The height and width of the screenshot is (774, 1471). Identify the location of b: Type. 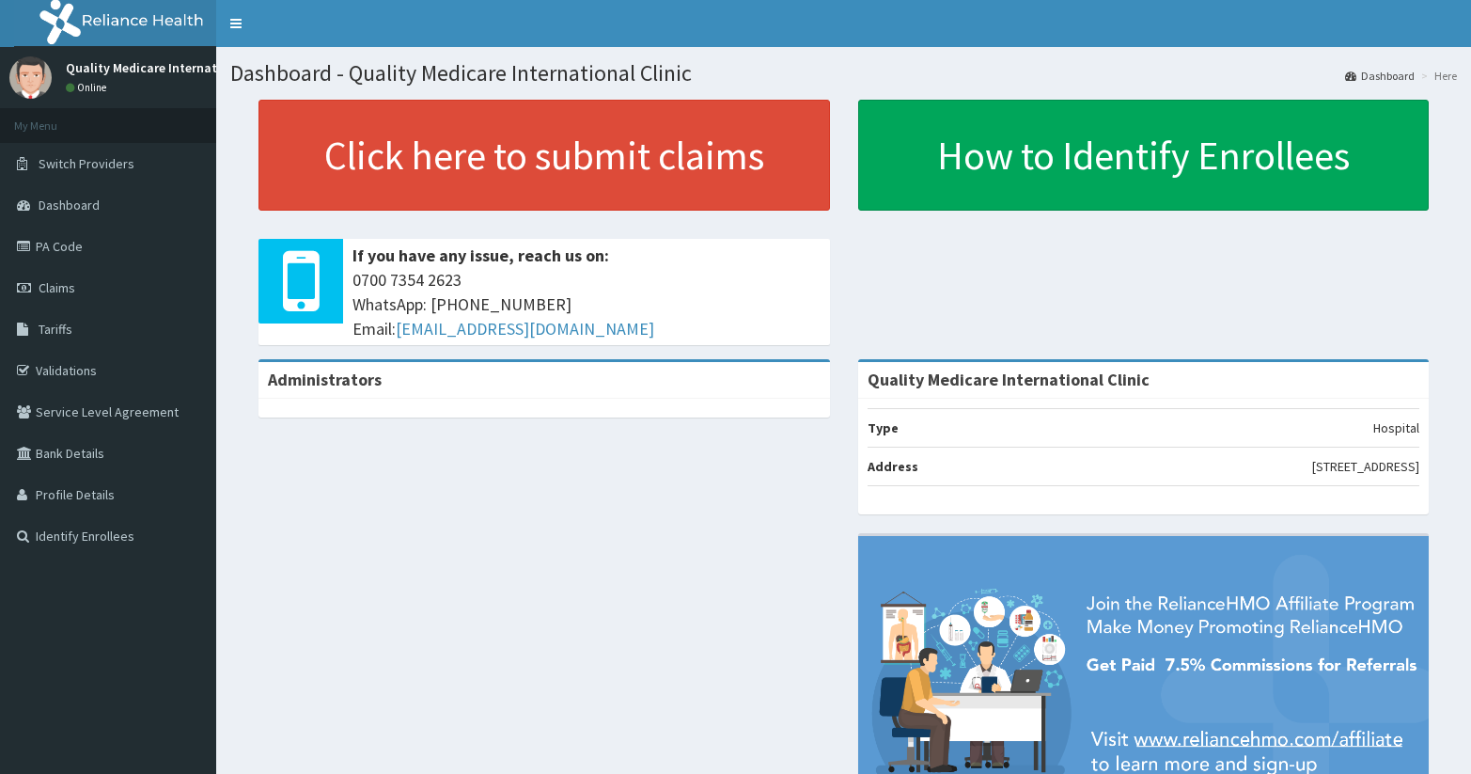
(883, 428).